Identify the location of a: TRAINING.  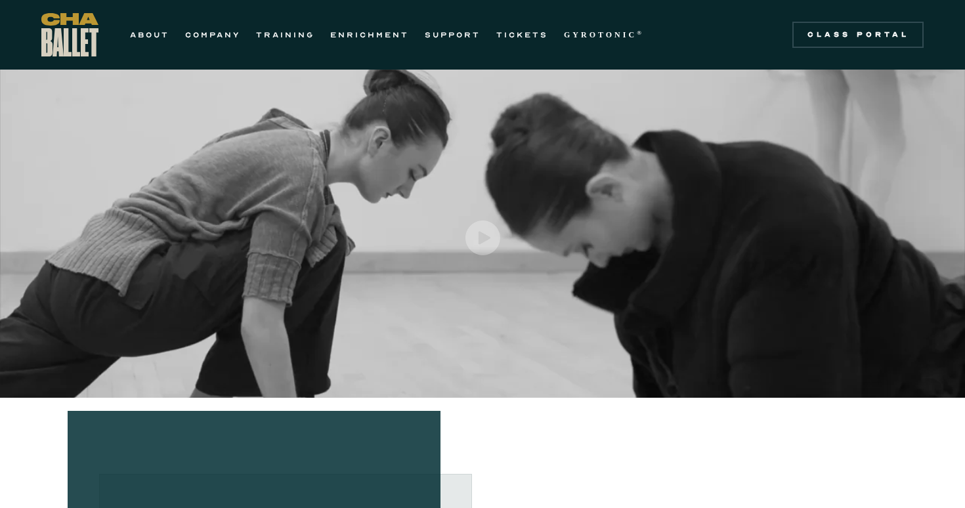
(285, 35).